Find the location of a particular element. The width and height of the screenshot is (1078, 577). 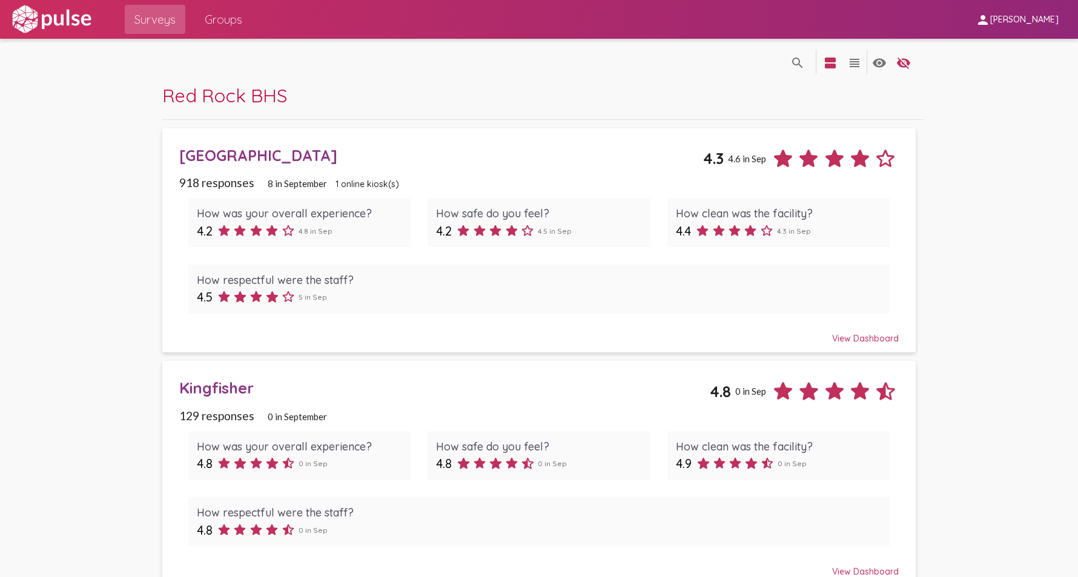

span: 4.6 in Sep is located at coordinates (746, 159).